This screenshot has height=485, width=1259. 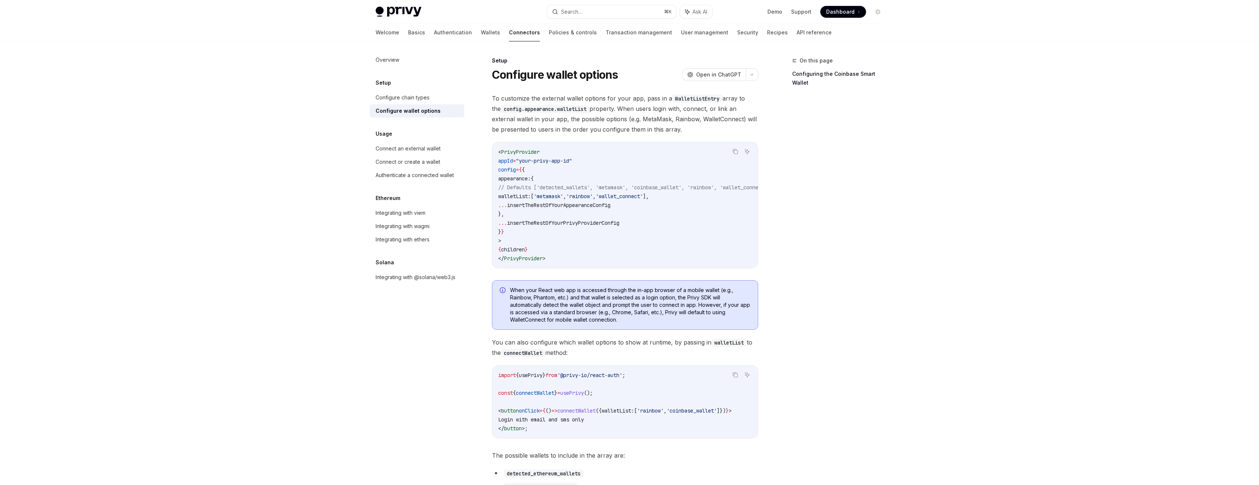 What do you see at coordinates (639, 33) in the screenshot?
I see `a: Transaction management` at bounding box center [639, 33].